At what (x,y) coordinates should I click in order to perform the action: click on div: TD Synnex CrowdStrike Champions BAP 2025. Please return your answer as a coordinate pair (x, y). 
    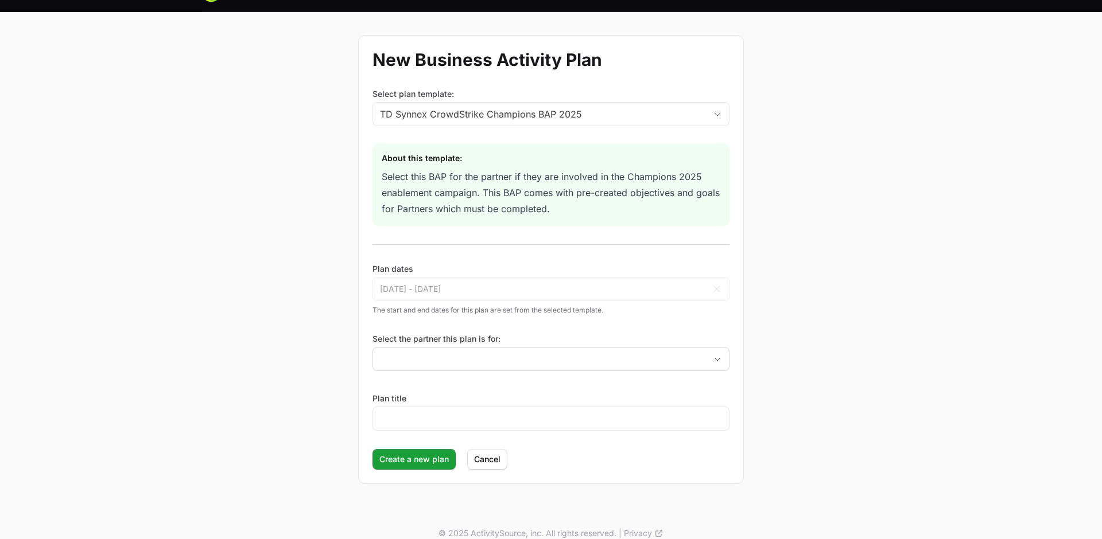
    Looking at the image, I should click on (543, 114).